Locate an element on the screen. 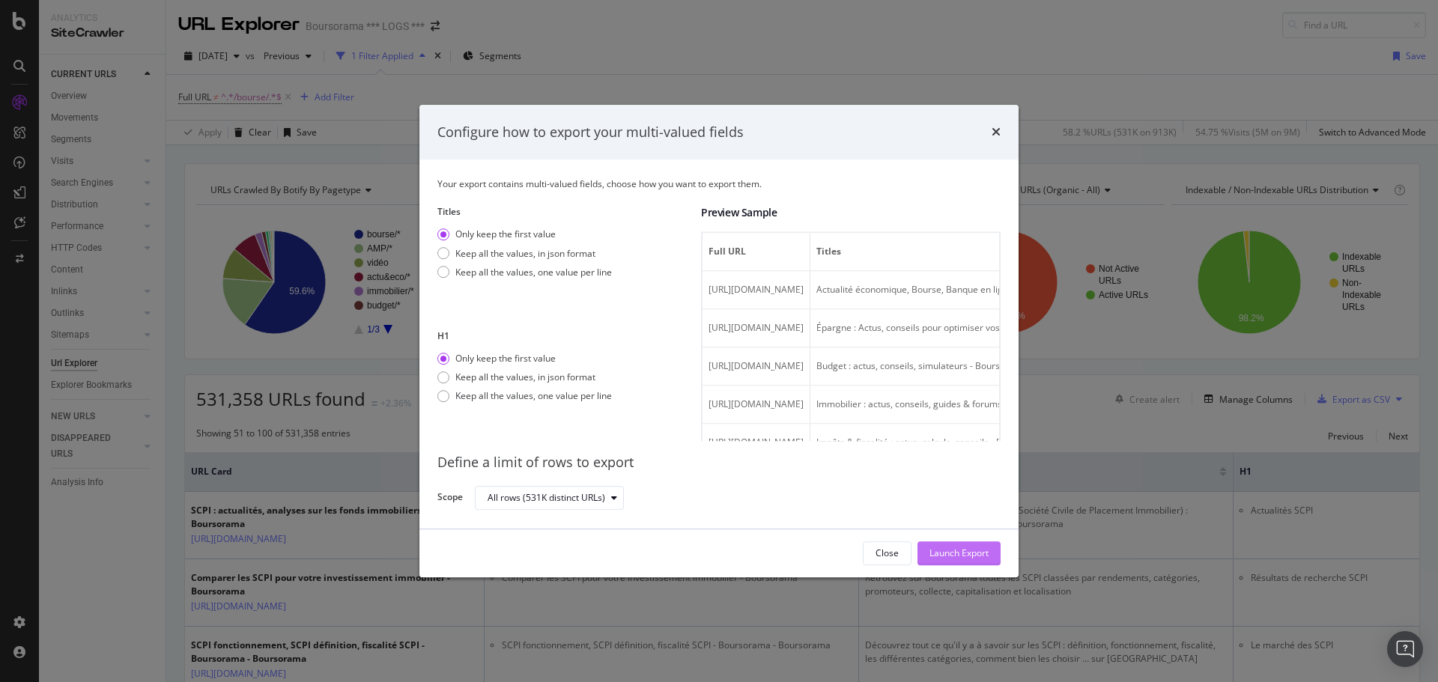 This screenshot has width=1438, height=682. div: Your export contains multi-valued fields, choose how you want to export them. is located at coordinates (719, 183).